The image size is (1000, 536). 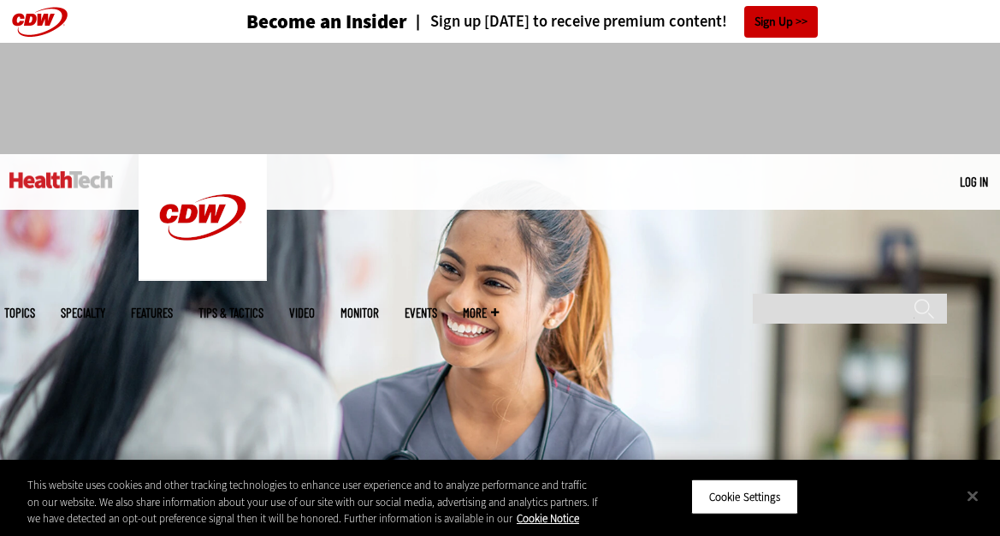 I want to click on span: Specialty, so click(x=83, y=312).